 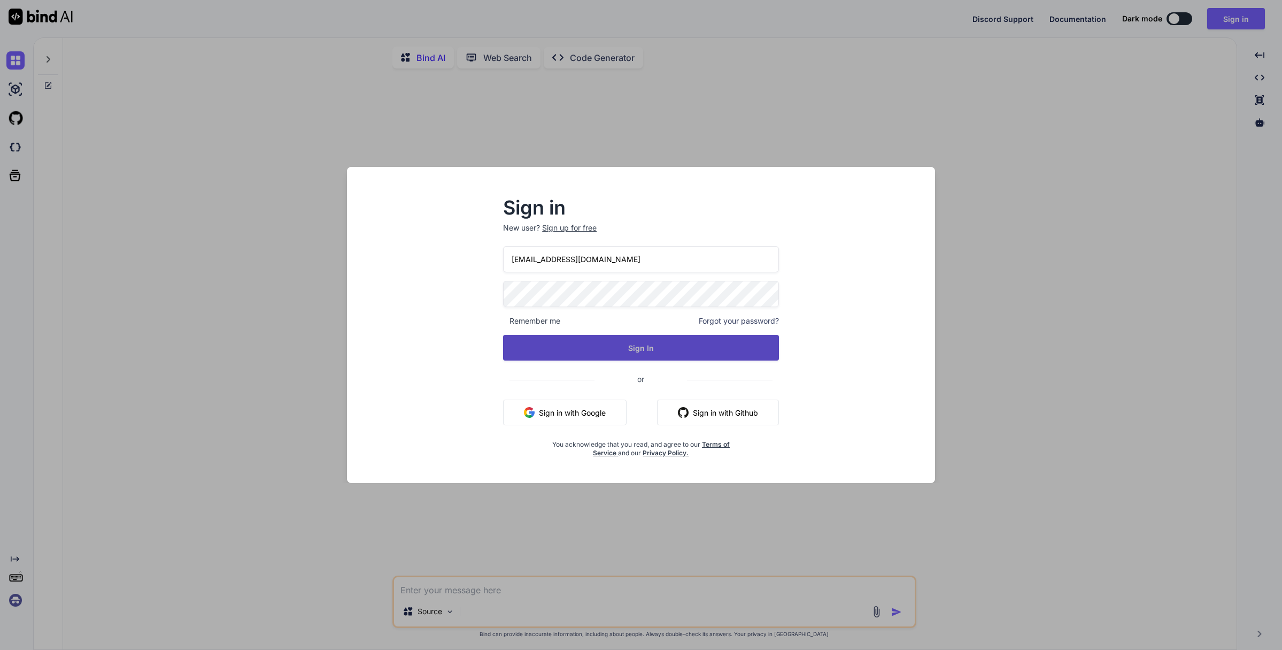 What do you see at coordinates (739, 321) in the screenshot?
I see `span: Forgot your password?` at bounding box center [739, 321].